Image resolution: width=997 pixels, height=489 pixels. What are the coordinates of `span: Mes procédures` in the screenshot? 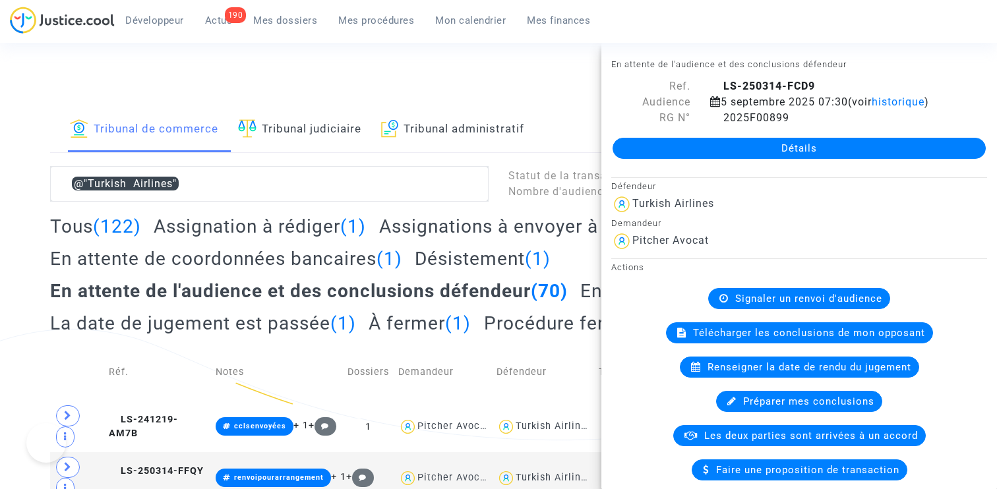 It's located at (376, 20).